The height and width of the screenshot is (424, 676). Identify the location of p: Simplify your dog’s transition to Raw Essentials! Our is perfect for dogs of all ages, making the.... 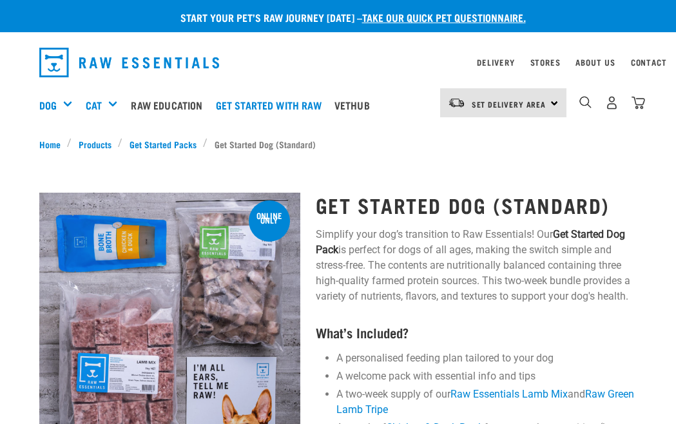
(476, 266).